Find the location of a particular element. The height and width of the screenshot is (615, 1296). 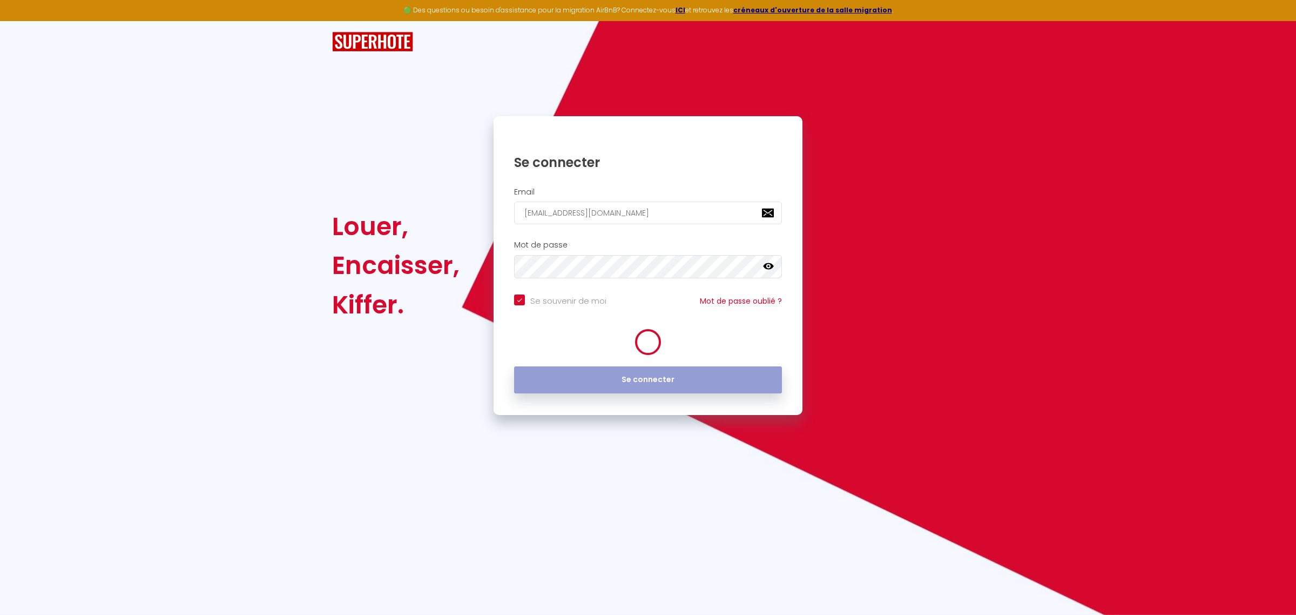

div: Kiffer. is located at coordinates (396, 305).